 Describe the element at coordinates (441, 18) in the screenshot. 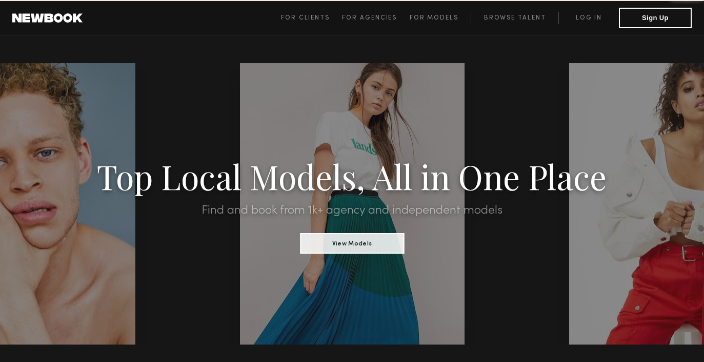

I see `a: For Models` at that location.